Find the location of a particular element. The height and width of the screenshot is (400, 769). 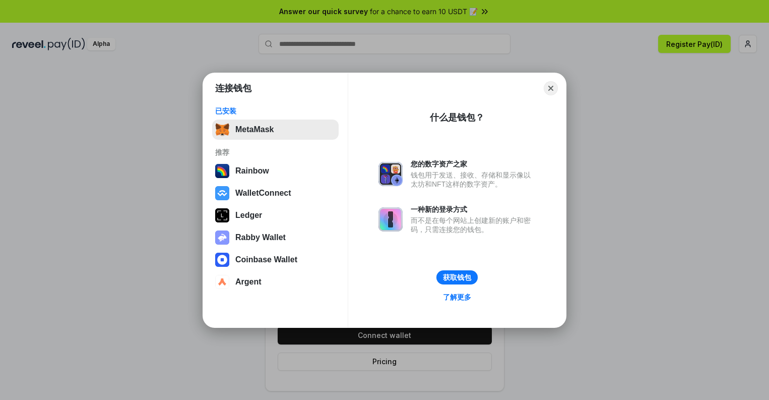

div: 已安装 is located at coordinates (275, 111).